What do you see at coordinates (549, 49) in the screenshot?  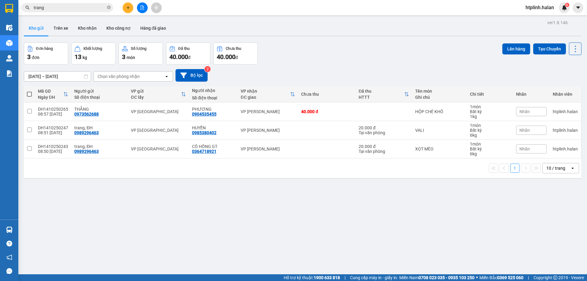 I see `button: Tạo Chuyến` at bounding box center [549, 49].